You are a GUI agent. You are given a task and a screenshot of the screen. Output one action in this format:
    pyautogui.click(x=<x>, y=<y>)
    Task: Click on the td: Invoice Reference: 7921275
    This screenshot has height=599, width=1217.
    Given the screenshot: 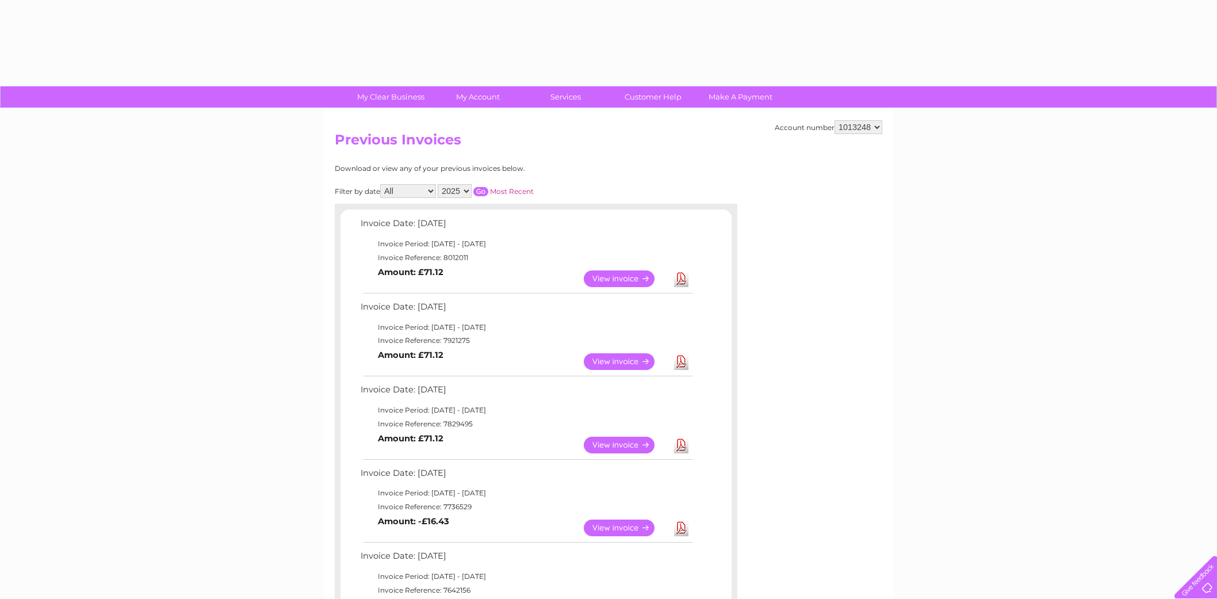 What is the action you would take?
    pyautogui.click(x=526, y=341)
    